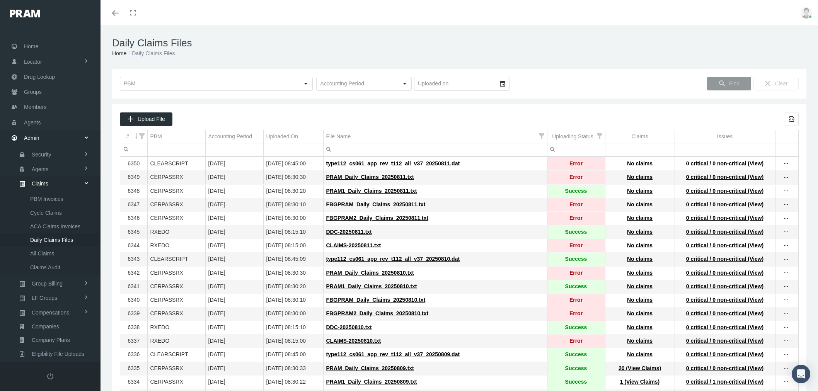  What do you see at coordinates (42, 254) in the screenshot?
I see `span: All Claims` at bounding box center [42, 254].